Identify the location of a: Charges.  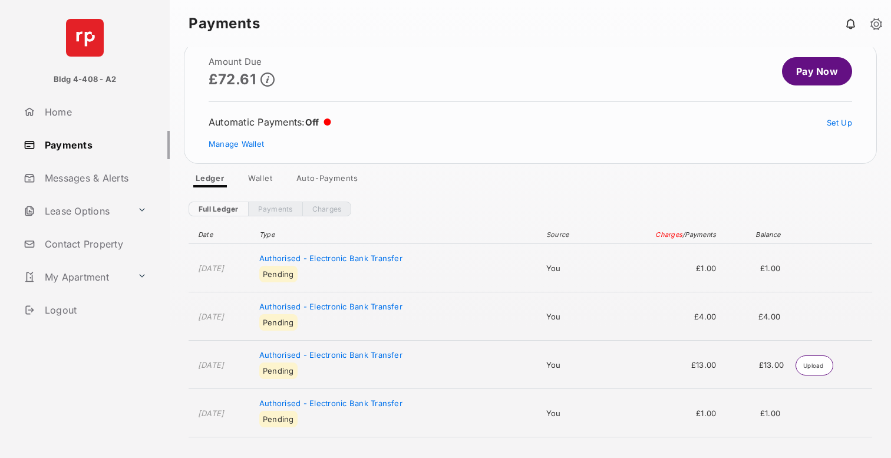
(327, 209).